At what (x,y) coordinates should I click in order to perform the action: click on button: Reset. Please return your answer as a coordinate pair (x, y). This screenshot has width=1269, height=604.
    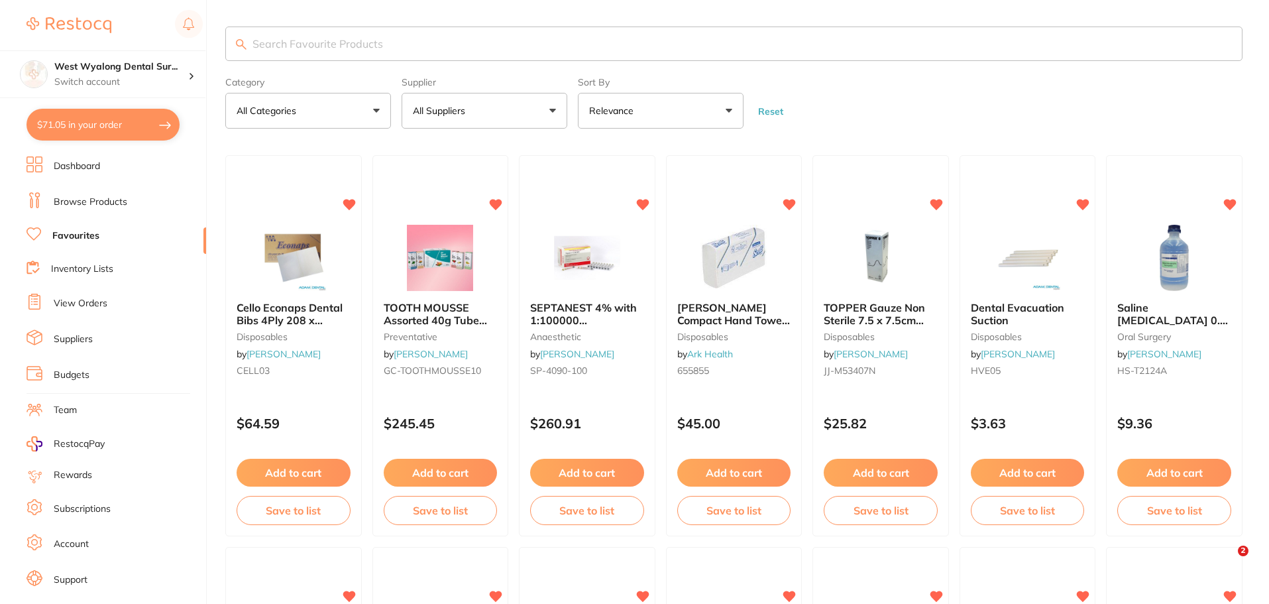
    Looking at the image, I should click on (771, 111).